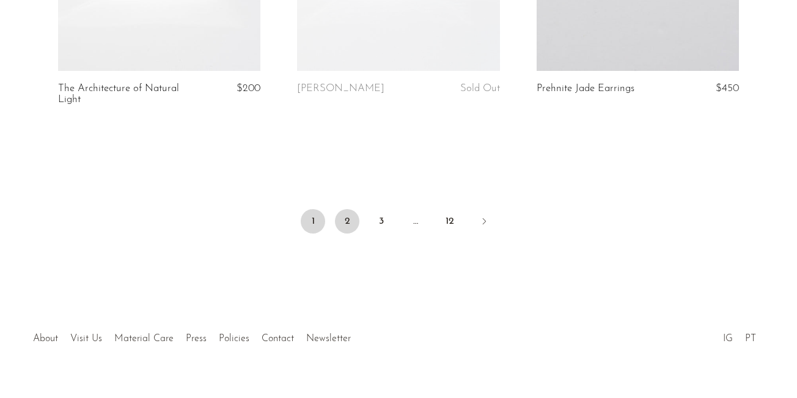  I want to click on span: Sold Out, so click(480, 88).